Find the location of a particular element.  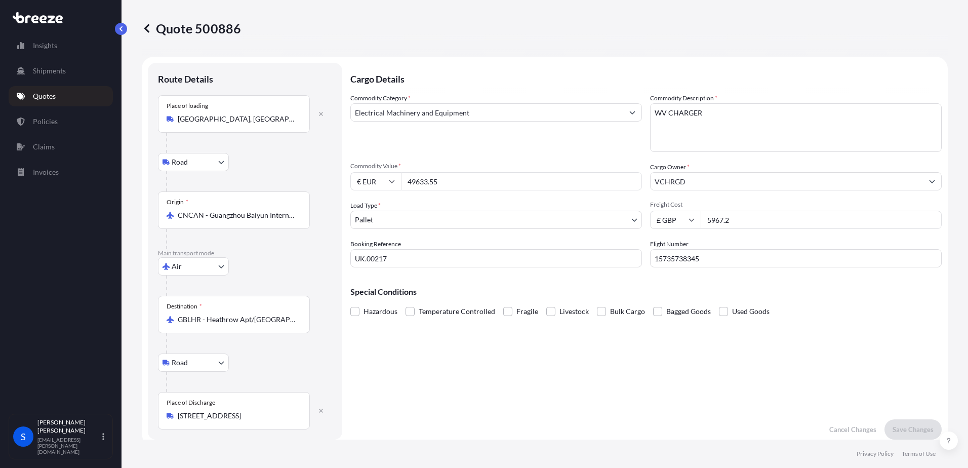

a: Insights is located at coordinates (61, 46).